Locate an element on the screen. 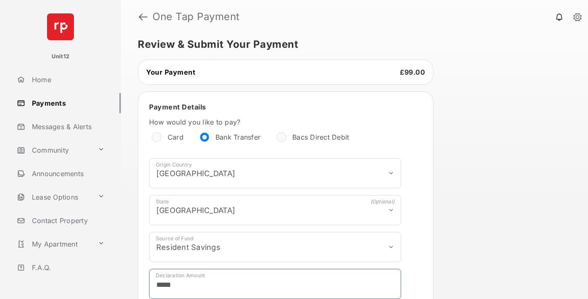 Image resolution: width=588 pixels, height=299 pixels. span: Payment Details is located at coordinates (178, 107).